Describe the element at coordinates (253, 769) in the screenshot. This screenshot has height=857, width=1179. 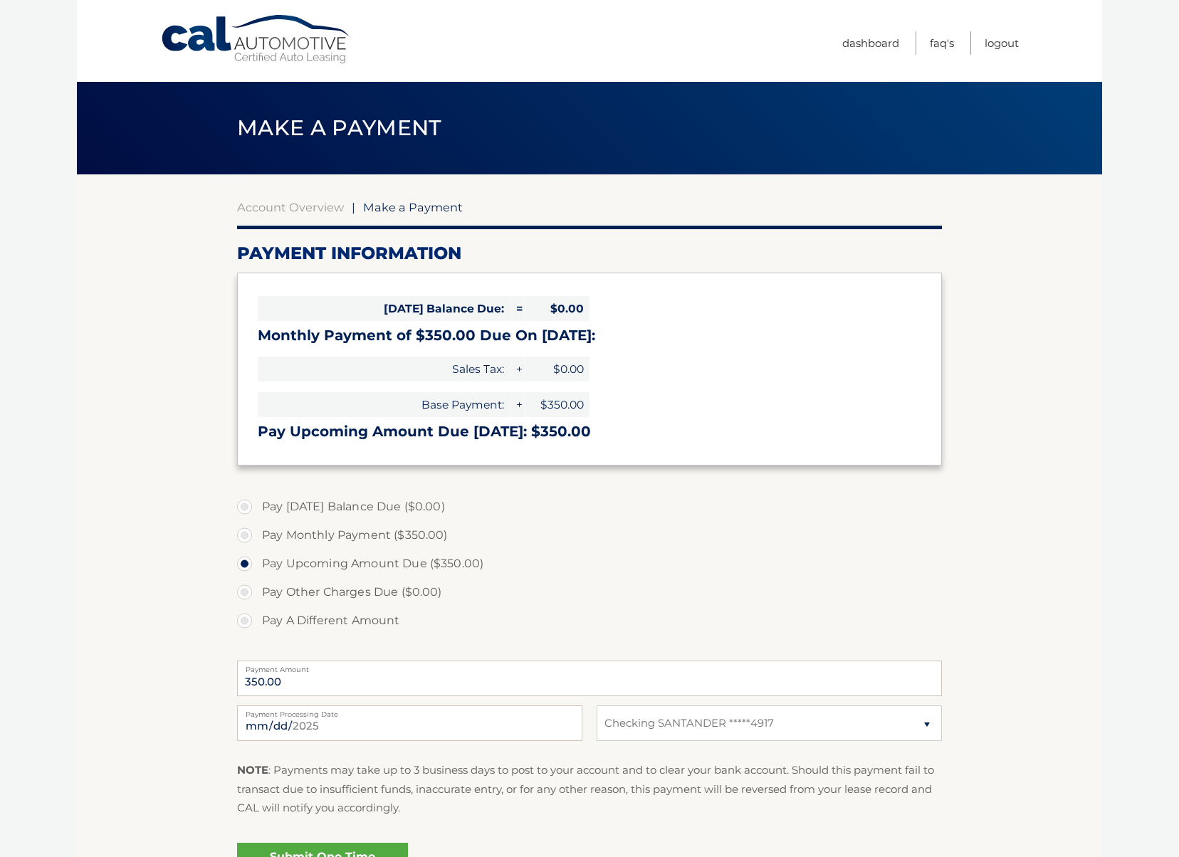
I see `strong: NOTE` at that location.